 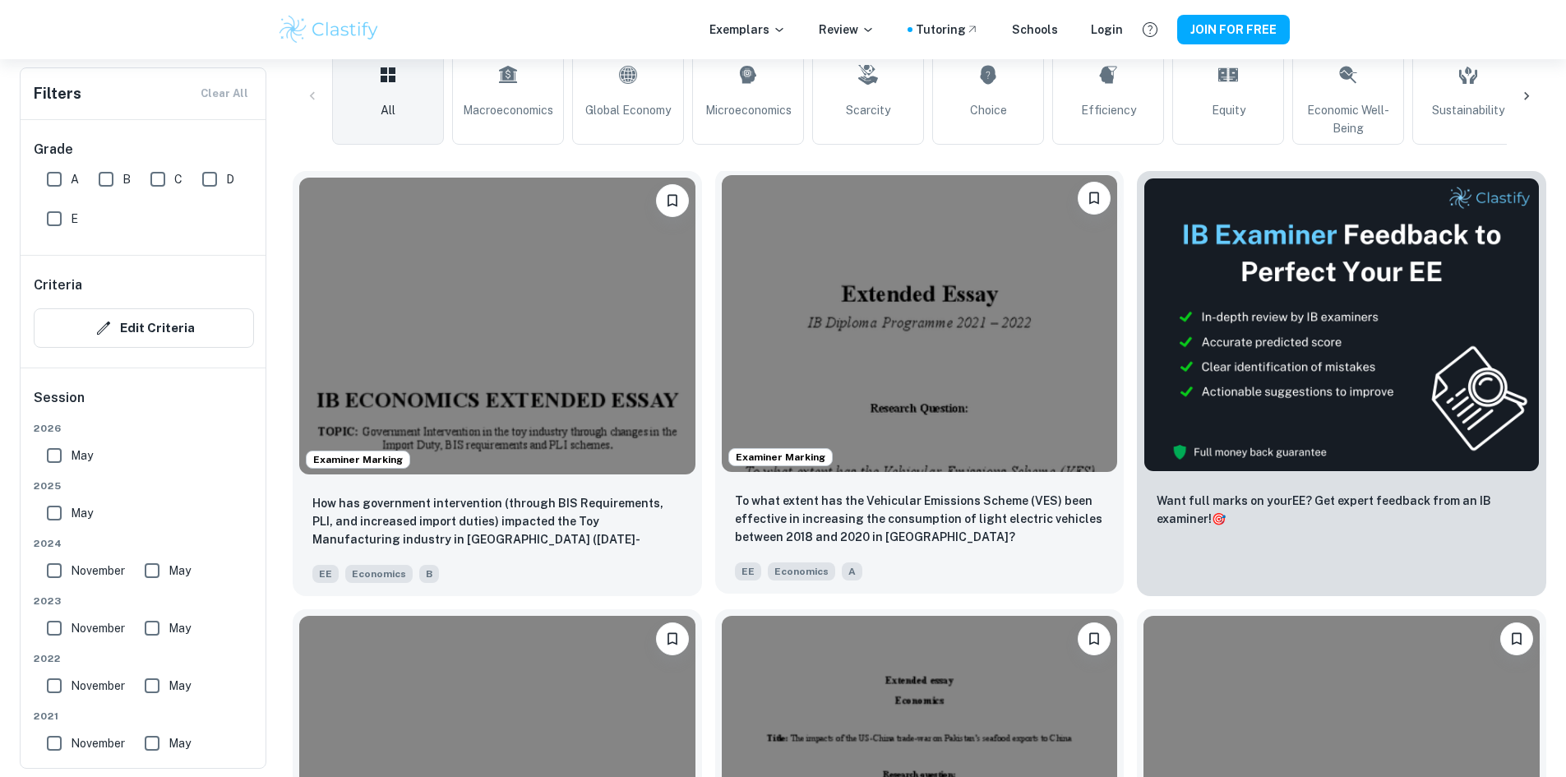 What do you see at coordinates (920, 519) in the screenshot?
I see `p: To what extent has the Vehicular Emissions Scheme (VES) been effective in increasing the consumpt...` at bounding box center [920, 519].